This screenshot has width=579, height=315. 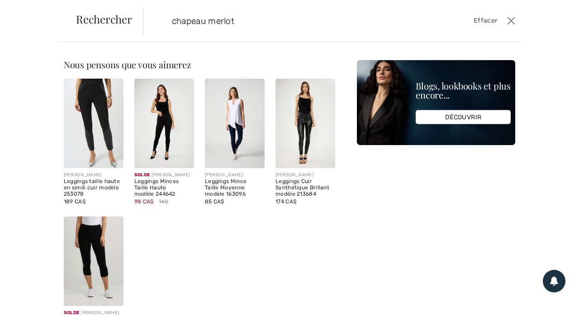 I want to click on img: Leggings Mince Taille Moyenne modèle 163096. Midnight Blue 40, so click(x=235, y=123).